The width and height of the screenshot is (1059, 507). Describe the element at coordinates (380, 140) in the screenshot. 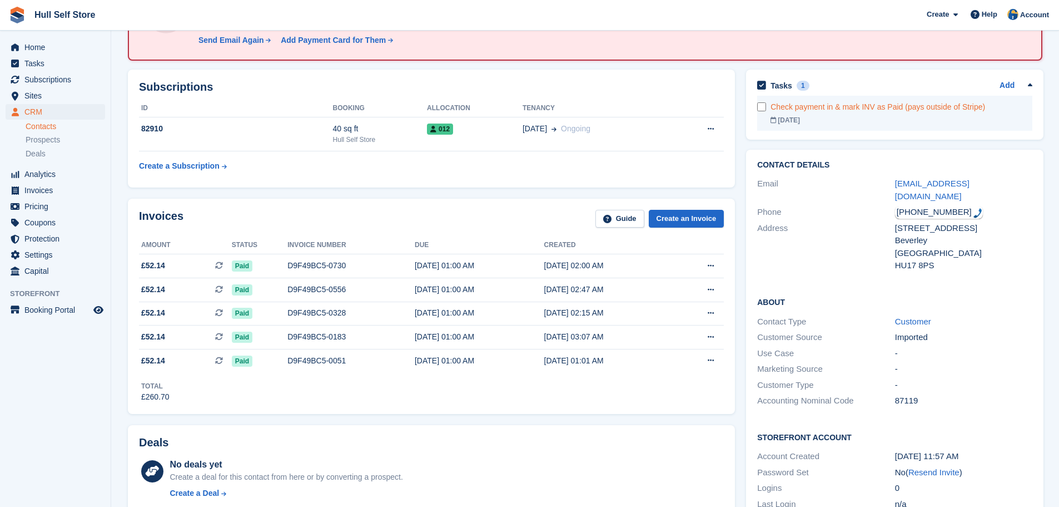

I see `div: Hull Self Store` at that location.